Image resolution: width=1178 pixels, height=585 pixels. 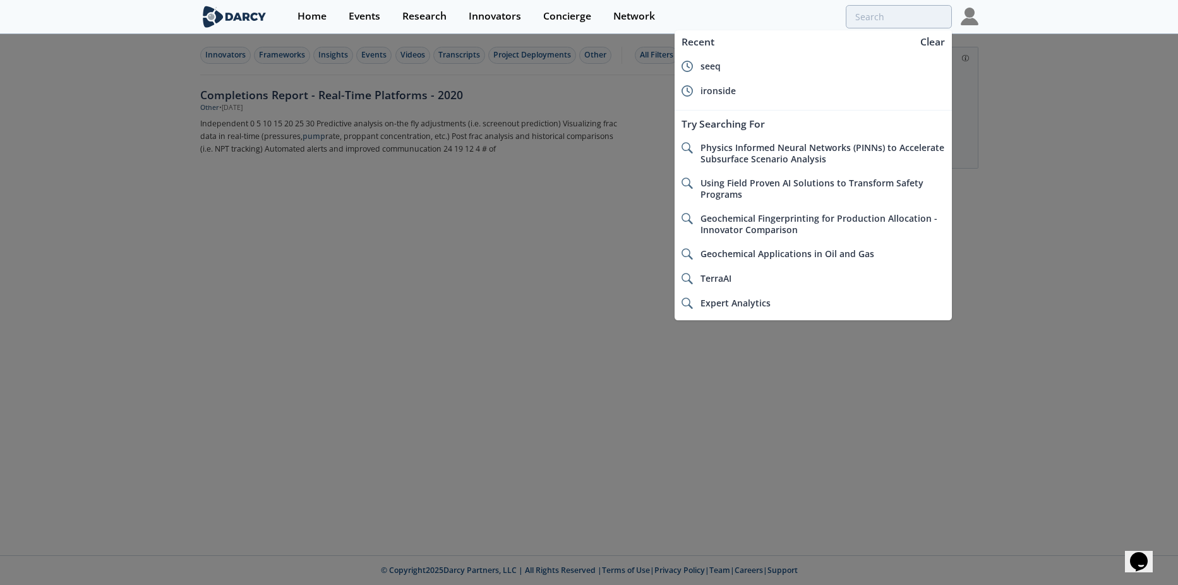 I want to click on span: Physics Informed Neural Networks (PINNs) to Accelerate Subsurface Scenario Analysis, so click(x=823, y=153).